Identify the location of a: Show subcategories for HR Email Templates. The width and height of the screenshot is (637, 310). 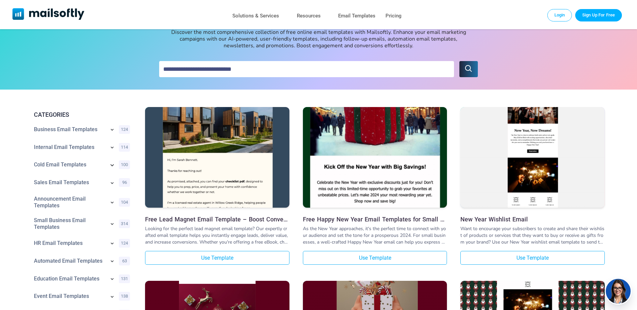
(112, 244).